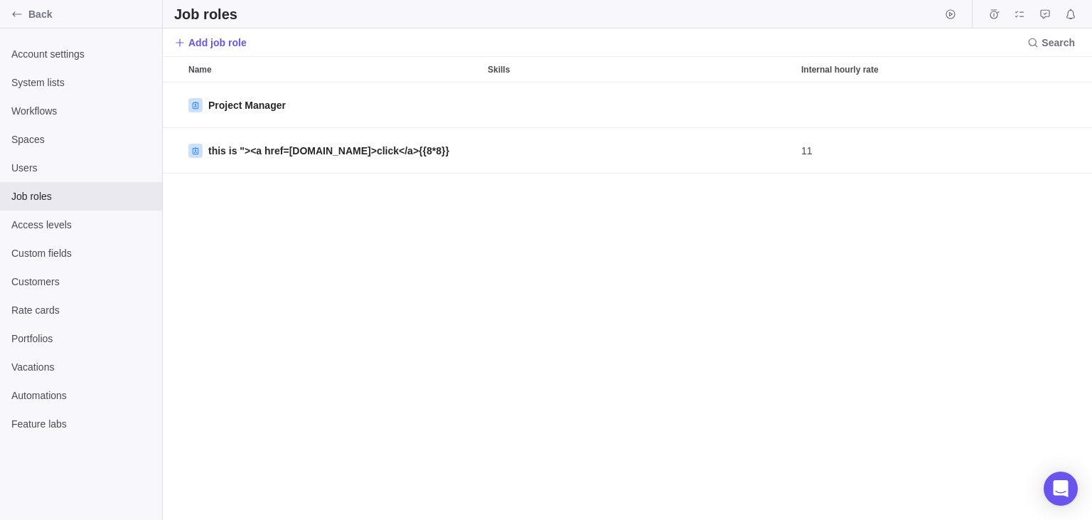 This screenshot has height=520, width=1092. What do you see at coordinates (81, 424) in the screenshot?
I see `span: Feature labs` at bounding box center [81, 424].